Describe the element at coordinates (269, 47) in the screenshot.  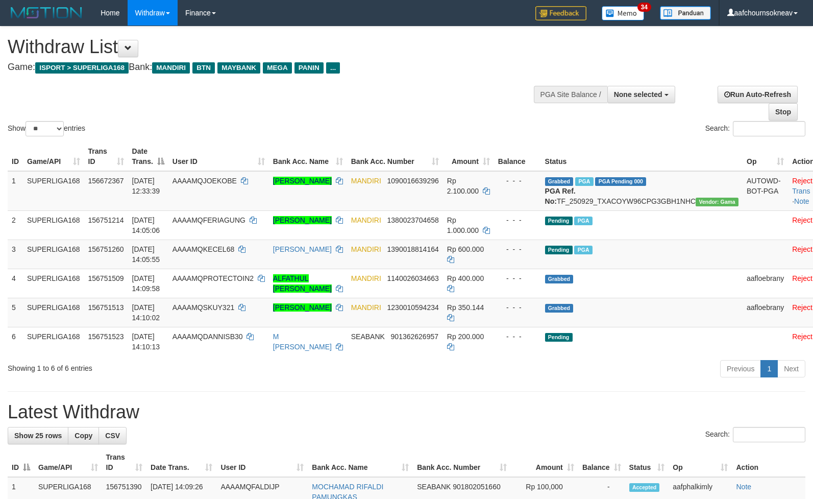
I see `h1: Withdraw List` at that location.